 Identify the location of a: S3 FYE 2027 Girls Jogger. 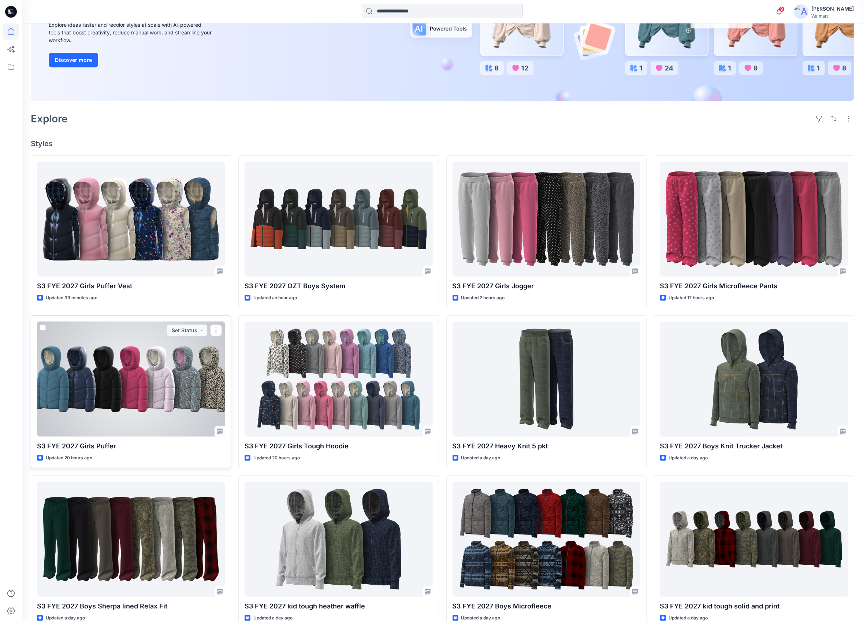
(547, 219).